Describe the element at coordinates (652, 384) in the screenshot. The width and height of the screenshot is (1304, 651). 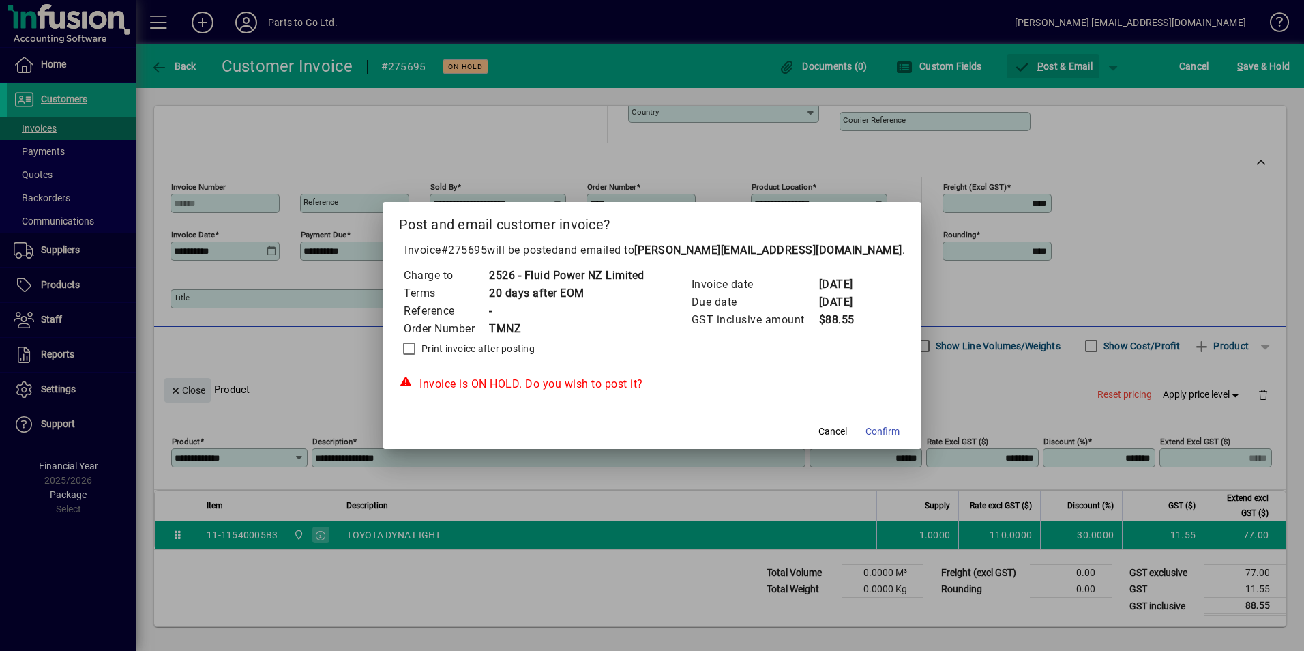
I see `div: Invoice is ON HOLD. Do you wish to post it?` at that location.